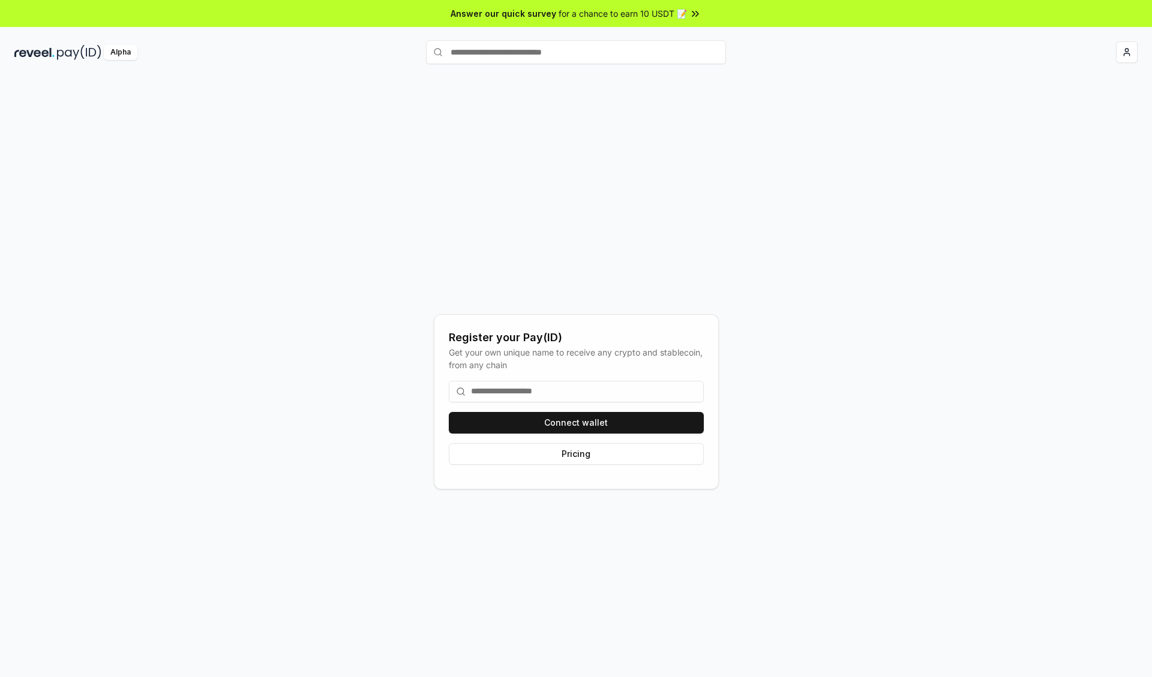 Image resolution: width=1152 pixels, height=677 pixels. I want to click on div: Alpha, so click(121, 52).